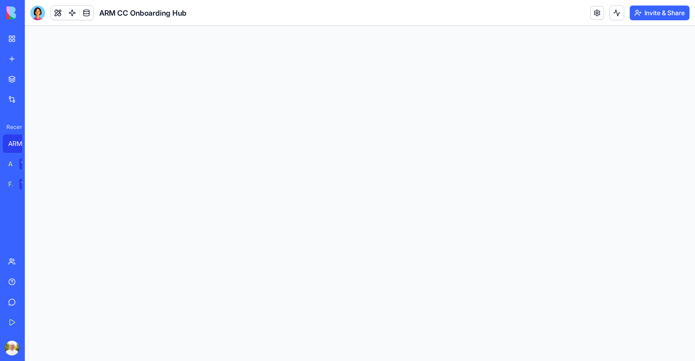  Describe the element at coordinates (21, 164) in the screenshot. I see `a: AI Logo GeneratorTRY` at that location.